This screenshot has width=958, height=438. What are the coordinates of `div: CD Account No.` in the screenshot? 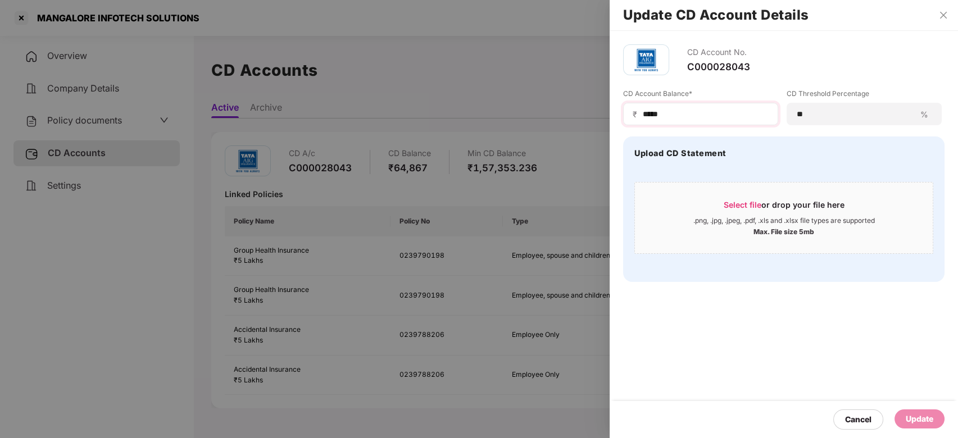 It's located at (718, 52).